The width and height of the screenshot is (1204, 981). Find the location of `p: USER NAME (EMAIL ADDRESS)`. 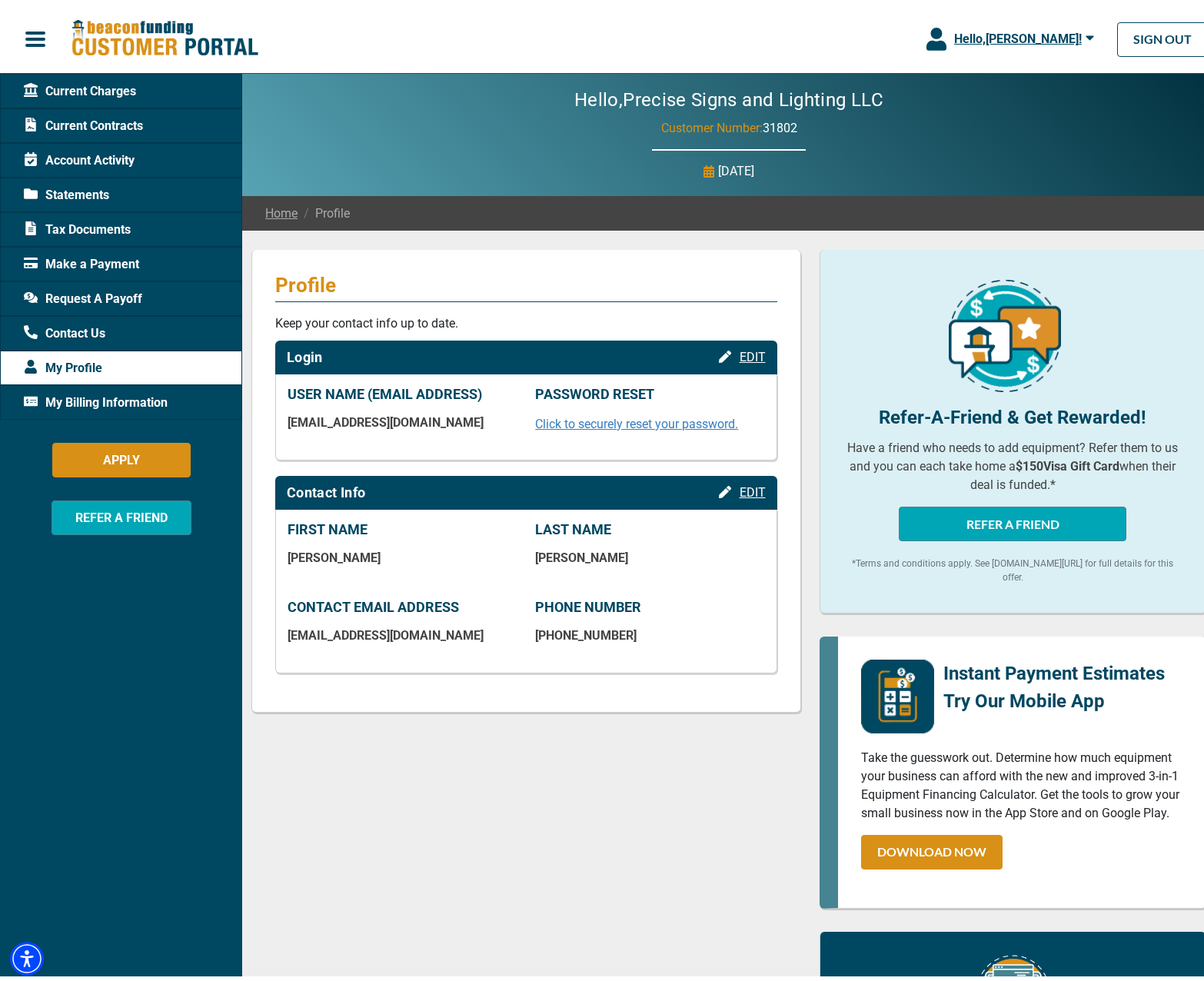

p: USER NAME (EMAIL ADDRESS) is located at coordinates (402, 390).